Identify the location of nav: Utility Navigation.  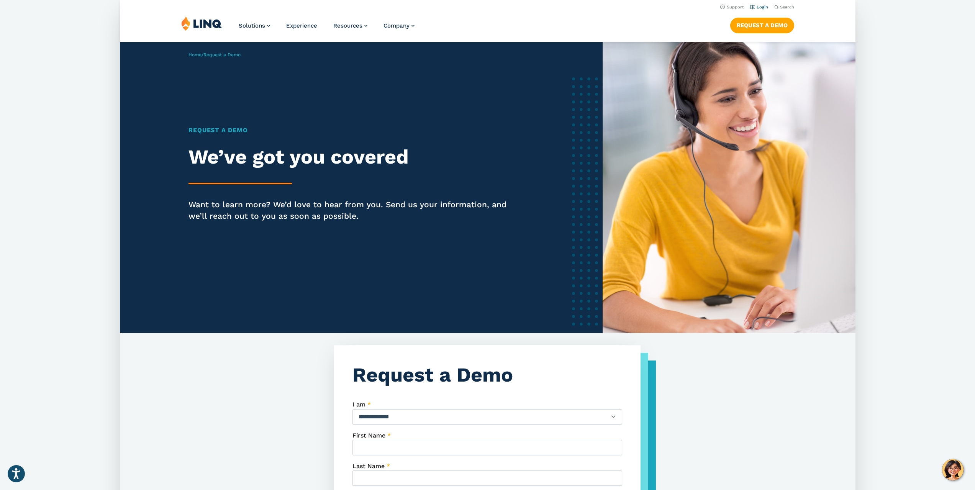
(488, 7).